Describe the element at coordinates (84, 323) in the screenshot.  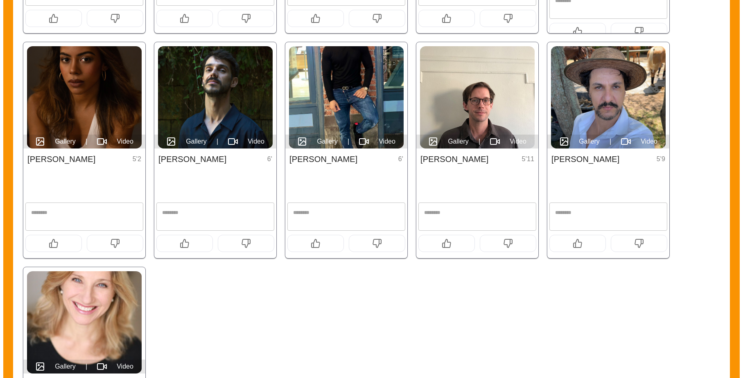
I see `img: Christina Pawl` at that location.